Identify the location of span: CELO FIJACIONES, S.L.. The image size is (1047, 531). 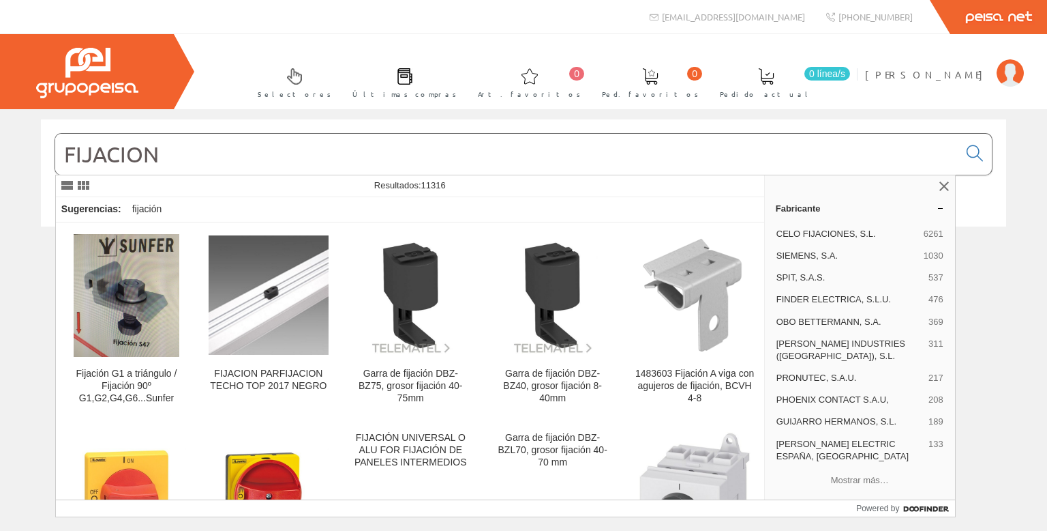
(848, 234).